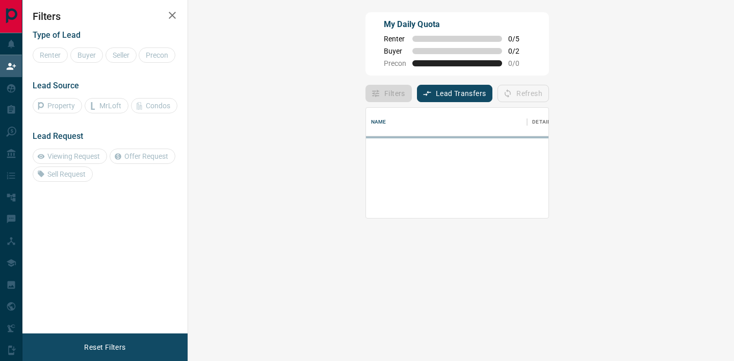 Image resolution: width=734 pixels, height=361 pixels. What do you see at coordinates (56, 85) in the screenshot?
I see `span: Lead Source` at bounding box center [56, 85].